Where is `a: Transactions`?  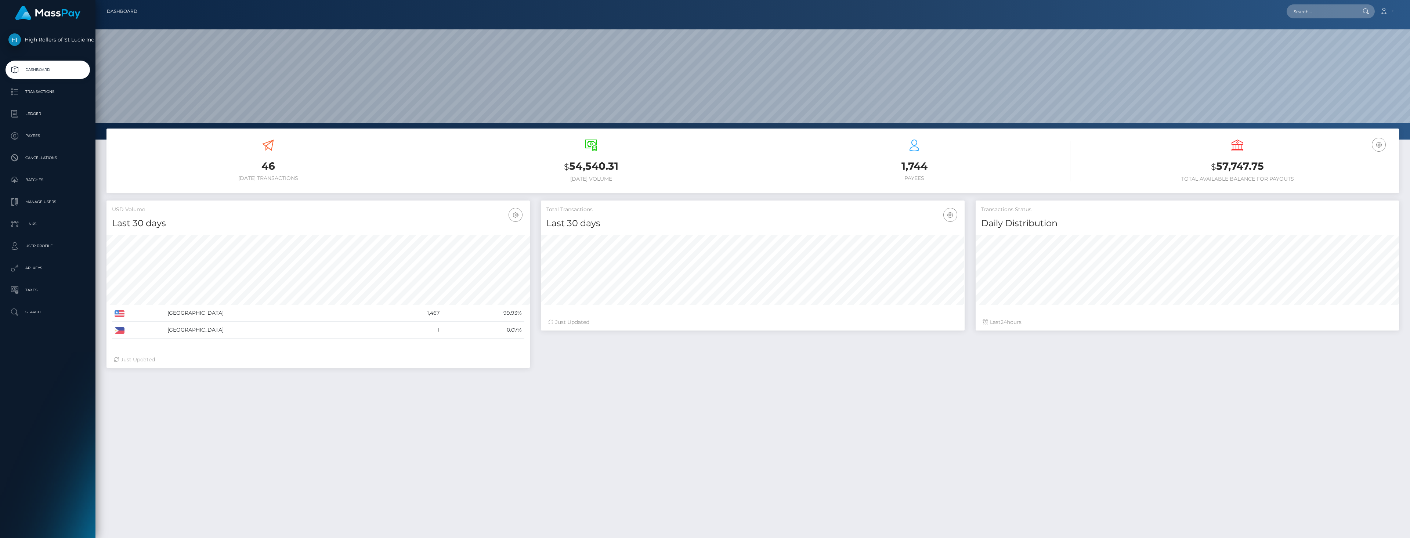
a: Transactions is located at coordinates (48, 92).